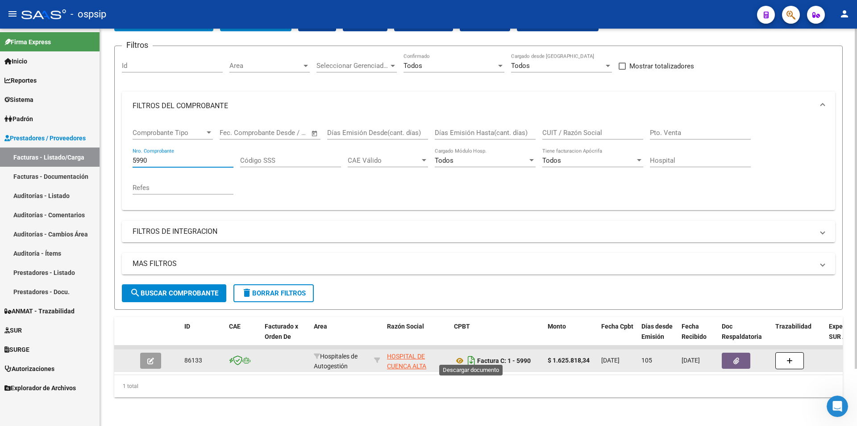  What do you see at coordinates (315, 133) in the screenshot?
I see `button: Open calendar` at bounding box center [315, 133].